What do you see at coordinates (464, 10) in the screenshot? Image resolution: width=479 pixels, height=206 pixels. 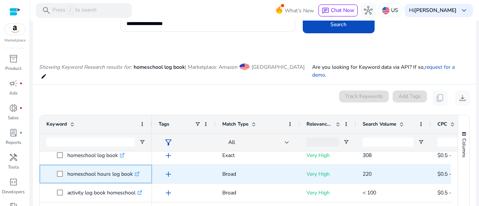 I see `span: keyboard_arrow_down` at bounding box center [464, 10].